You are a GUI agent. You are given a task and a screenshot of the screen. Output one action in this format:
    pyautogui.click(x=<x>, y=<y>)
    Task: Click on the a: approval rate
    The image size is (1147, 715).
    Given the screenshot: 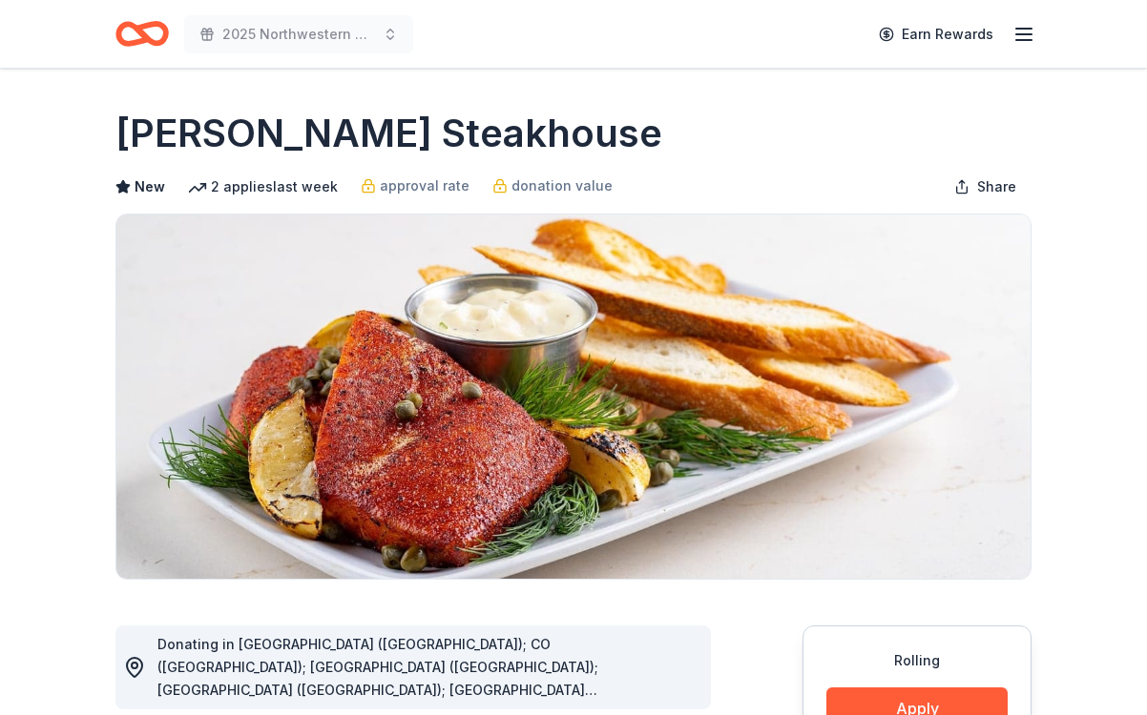 What is the action you would take?
    pyautogui.click(x=415, y=186)
    